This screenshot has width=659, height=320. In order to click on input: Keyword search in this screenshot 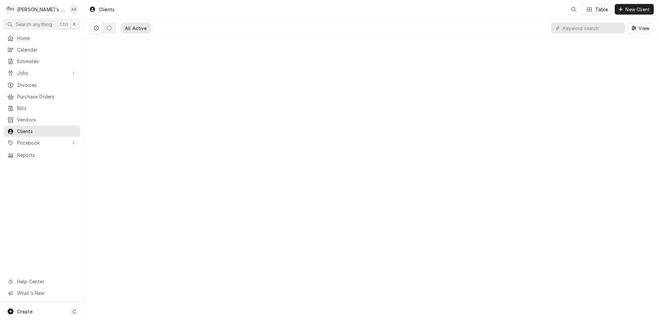, I will do `click(593, 28)`.